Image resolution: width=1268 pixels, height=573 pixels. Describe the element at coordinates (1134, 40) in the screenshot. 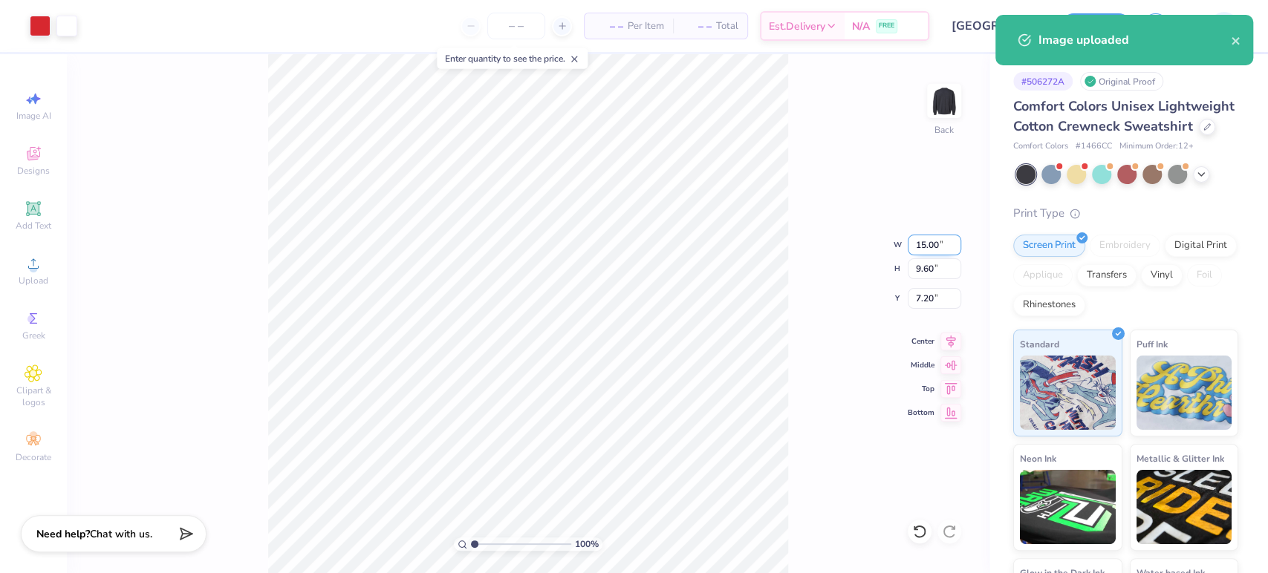

I see `div: Image uploaded` at that location.